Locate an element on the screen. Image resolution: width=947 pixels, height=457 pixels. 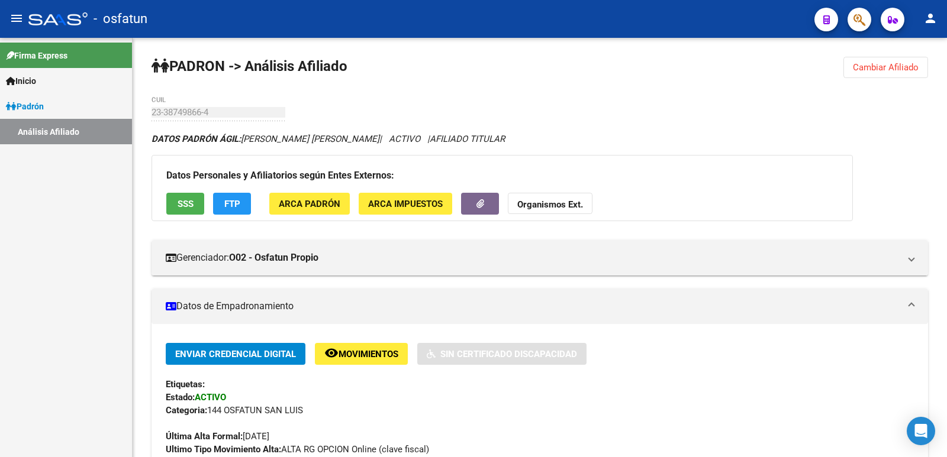
span: Firma Express is located at coordinates (37, 56).